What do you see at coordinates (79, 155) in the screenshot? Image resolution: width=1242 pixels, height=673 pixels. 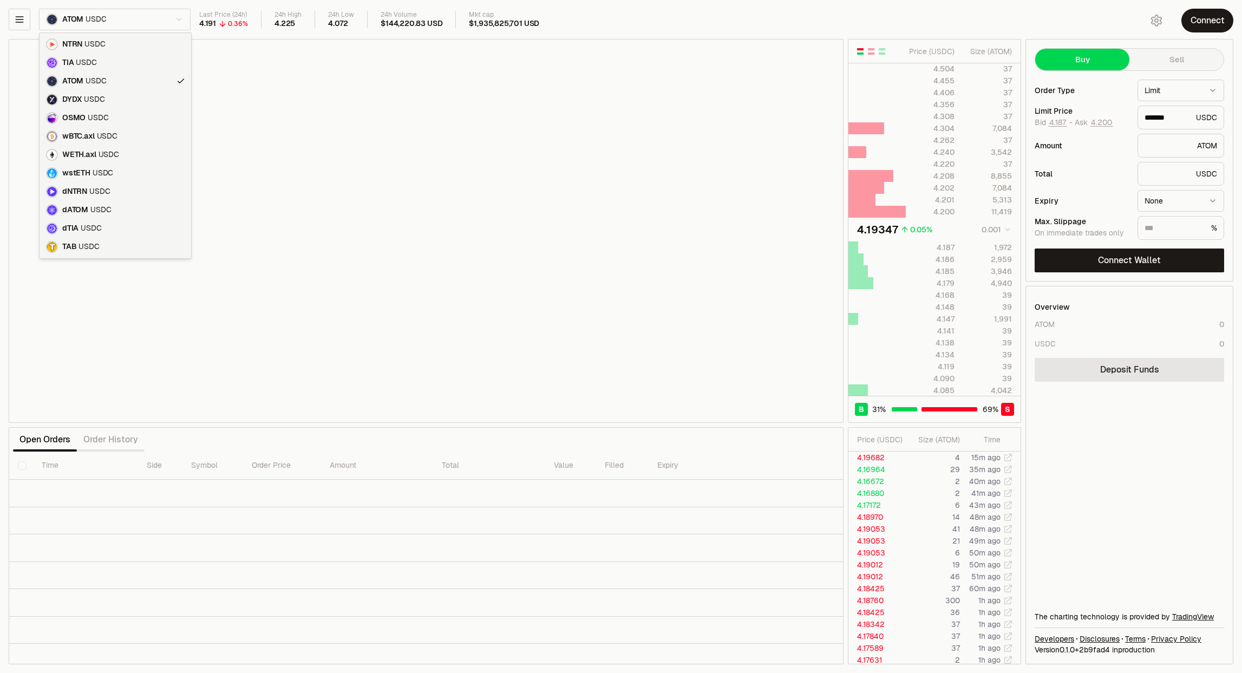 I see `span: WETH.axl` at bounding box center [79, 155].